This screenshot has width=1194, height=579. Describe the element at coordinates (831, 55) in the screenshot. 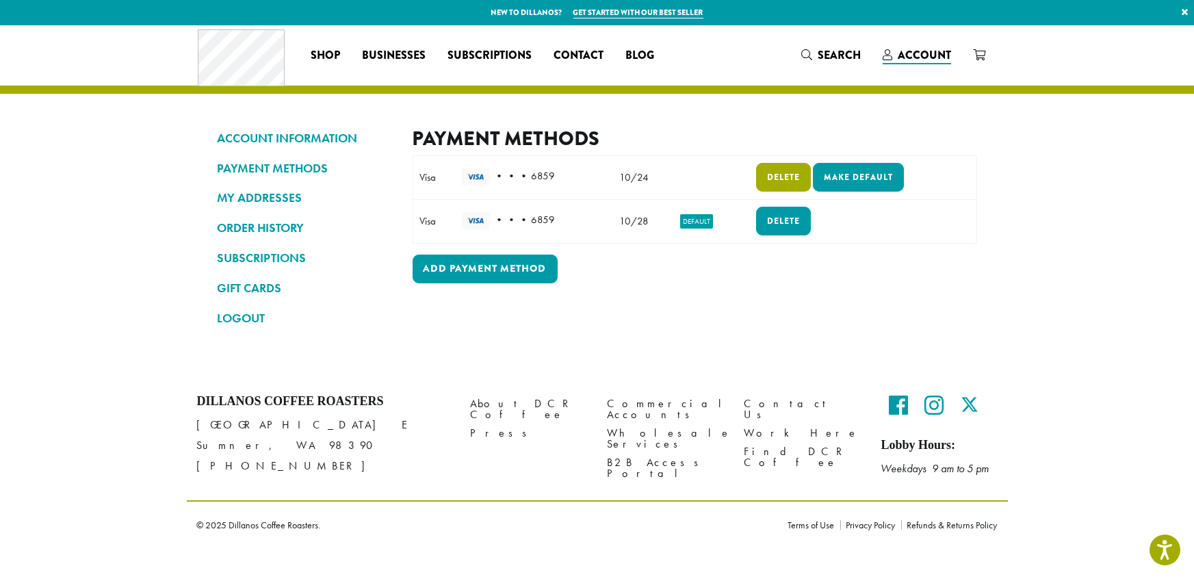

I see `a: Search` at that location.